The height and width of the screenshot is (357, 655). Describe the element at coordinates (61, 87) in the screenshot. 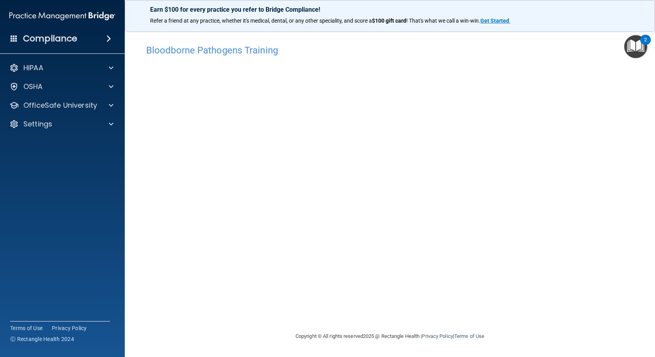

I see `a: OSHA` at that location.